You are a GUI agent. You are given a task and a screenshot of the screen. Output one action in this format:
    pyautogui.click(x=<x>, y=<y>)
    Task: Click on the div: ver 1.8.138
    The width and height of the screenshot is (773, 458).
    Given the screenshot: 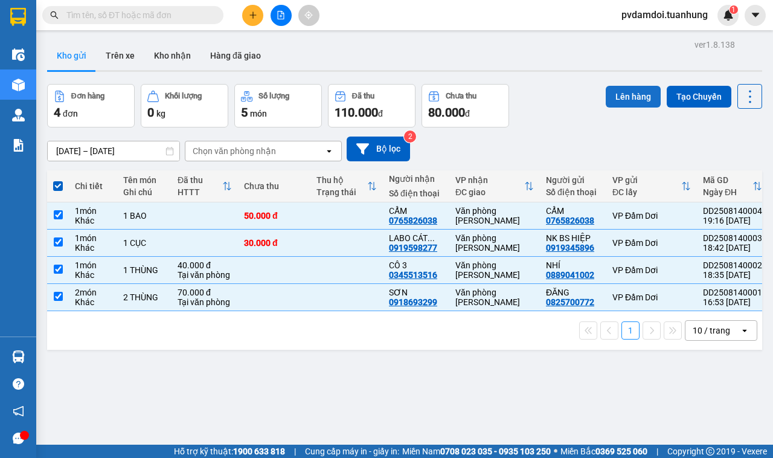 What is the action you would take?
    pyautogui.click(x=715, y=45)
    